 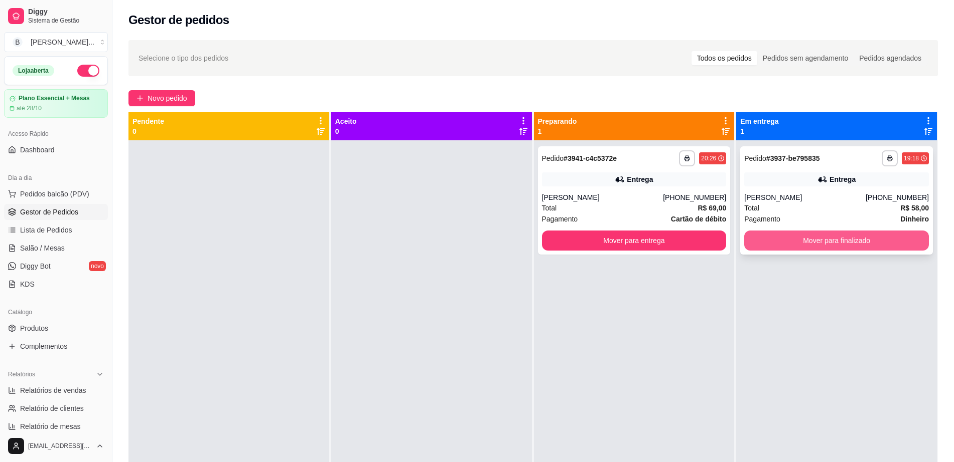 I want to click on a: Complementos, so click(x=56, y=347).